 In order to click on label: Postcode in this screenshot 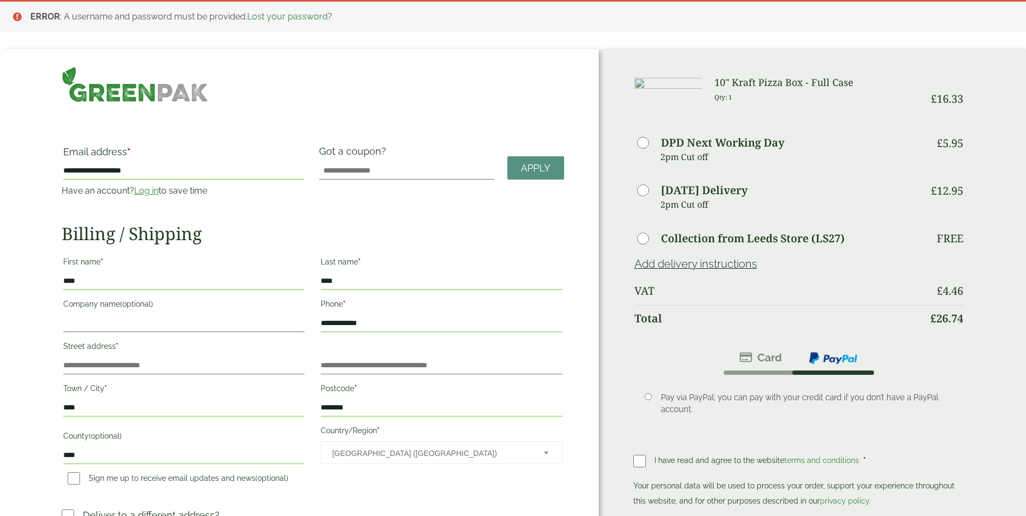, I will do `click(441, 390)`.